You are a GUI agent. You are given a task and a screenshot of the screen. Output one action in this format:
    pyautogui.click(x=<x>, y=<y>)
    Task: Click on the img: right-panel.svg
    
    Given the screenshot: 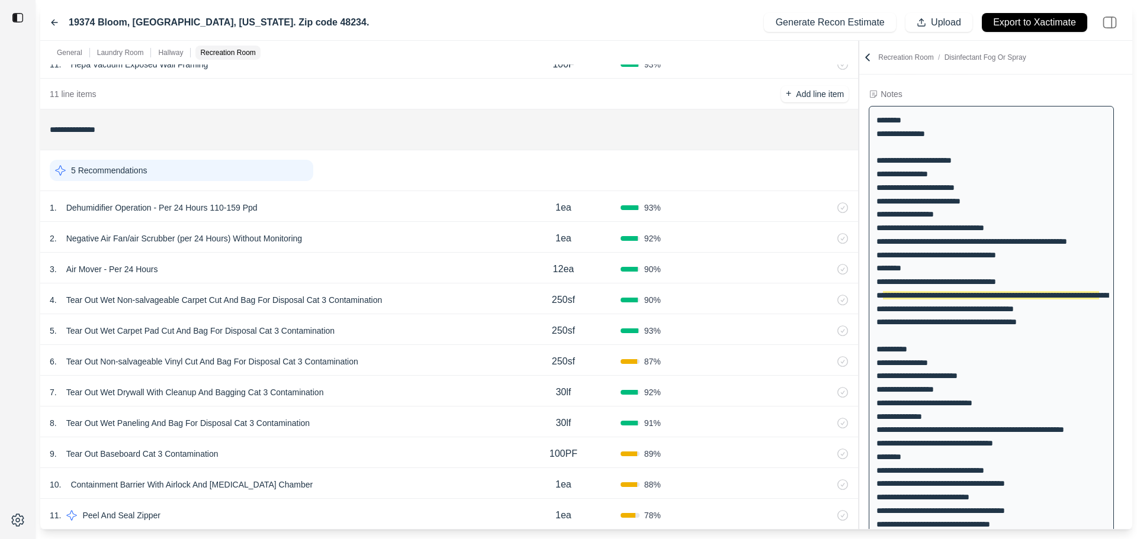 What is the action you would take?
    pyautogui.click(x=1110, y=23)
    